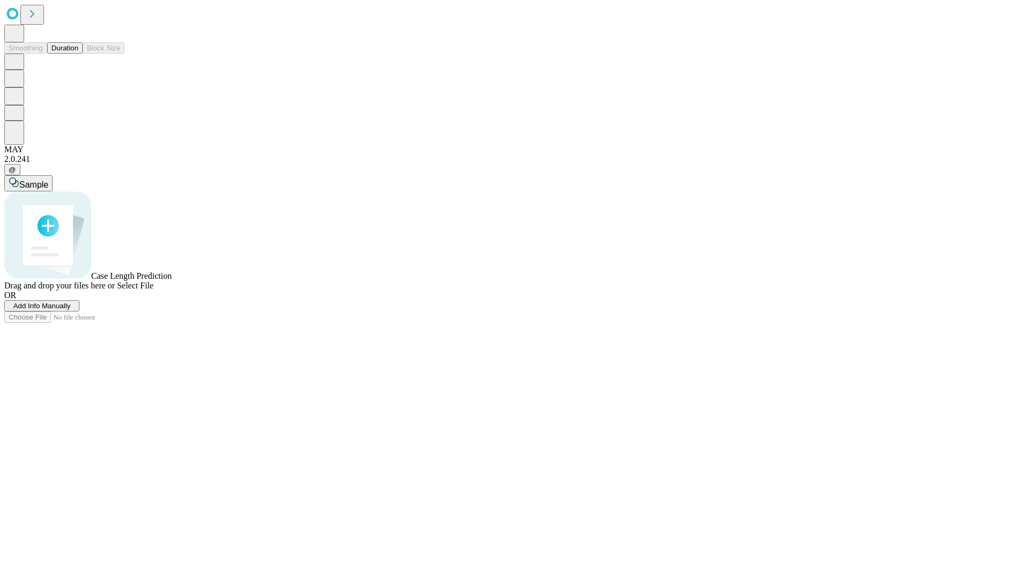 This screenshot has width=1030, height=579. I want to click on span: Case Length Prediction, so click(131, 276).